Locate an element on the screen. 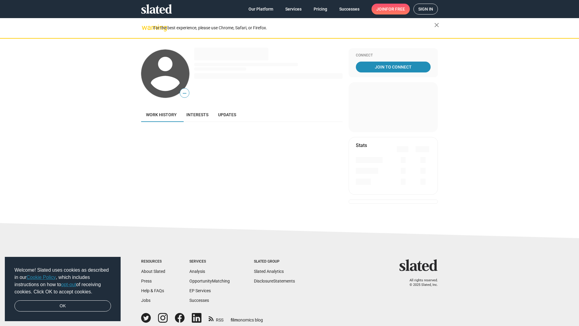  div: Connect is located at coordinates (393, 55).